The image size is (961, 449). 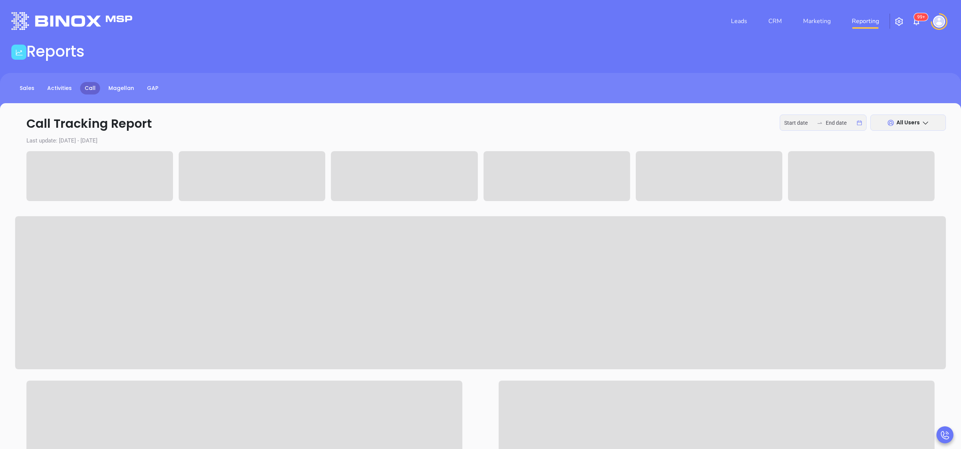 I want to click on input: Start date, so click(x=799, y=123).